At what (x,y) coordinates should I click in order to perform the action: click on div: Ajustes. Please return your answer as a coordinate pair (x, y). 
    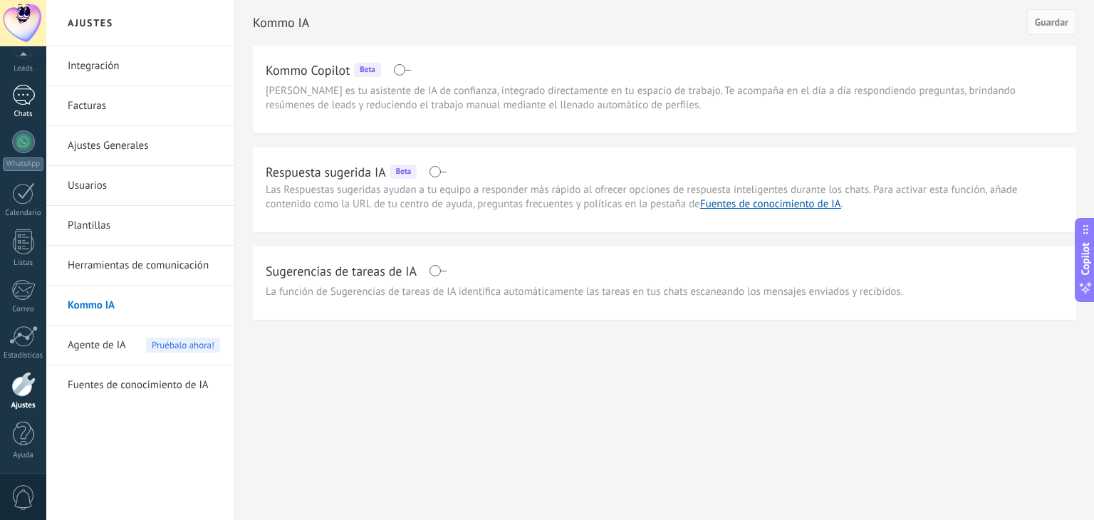
    Looking at the image, I should click on (24, 405).